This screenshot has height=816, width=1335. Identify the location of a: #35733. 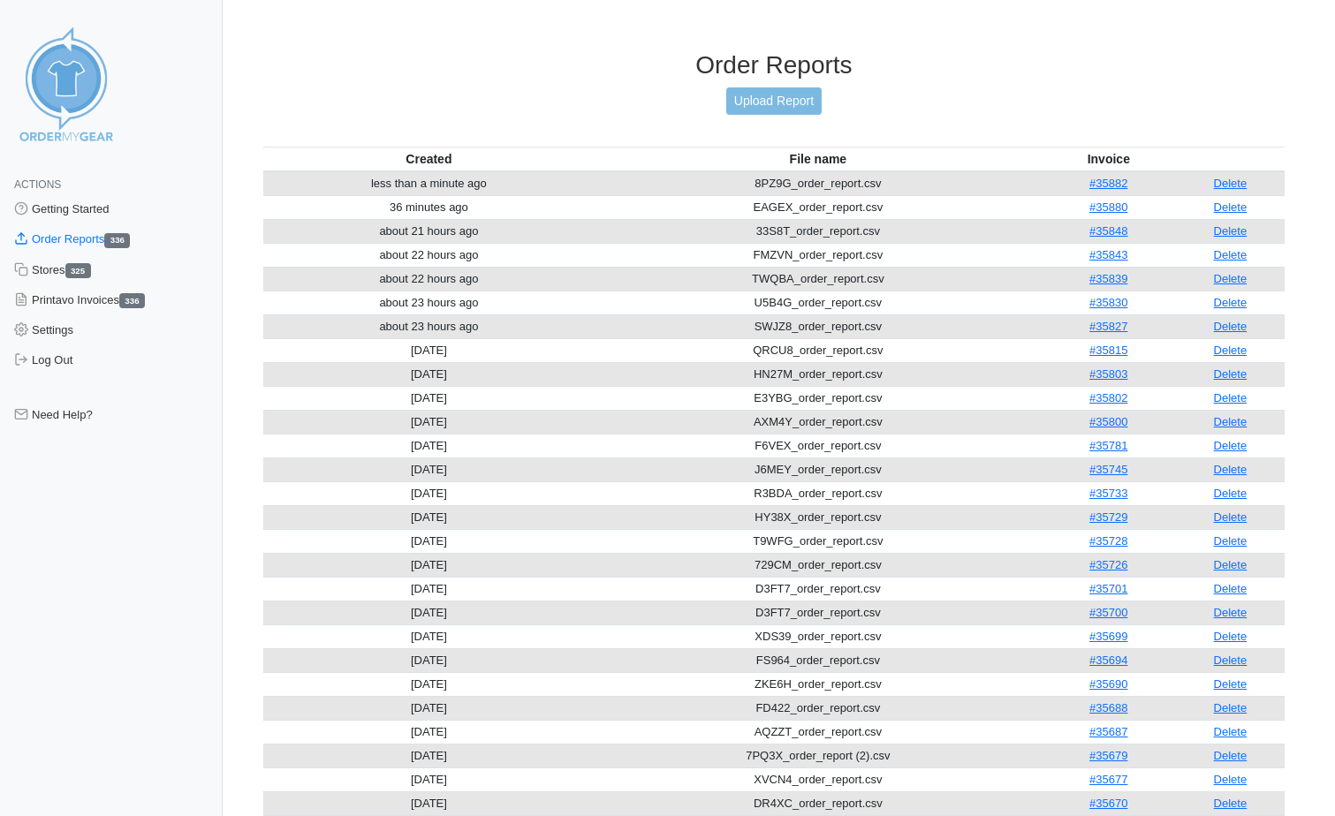
(1108, 493).